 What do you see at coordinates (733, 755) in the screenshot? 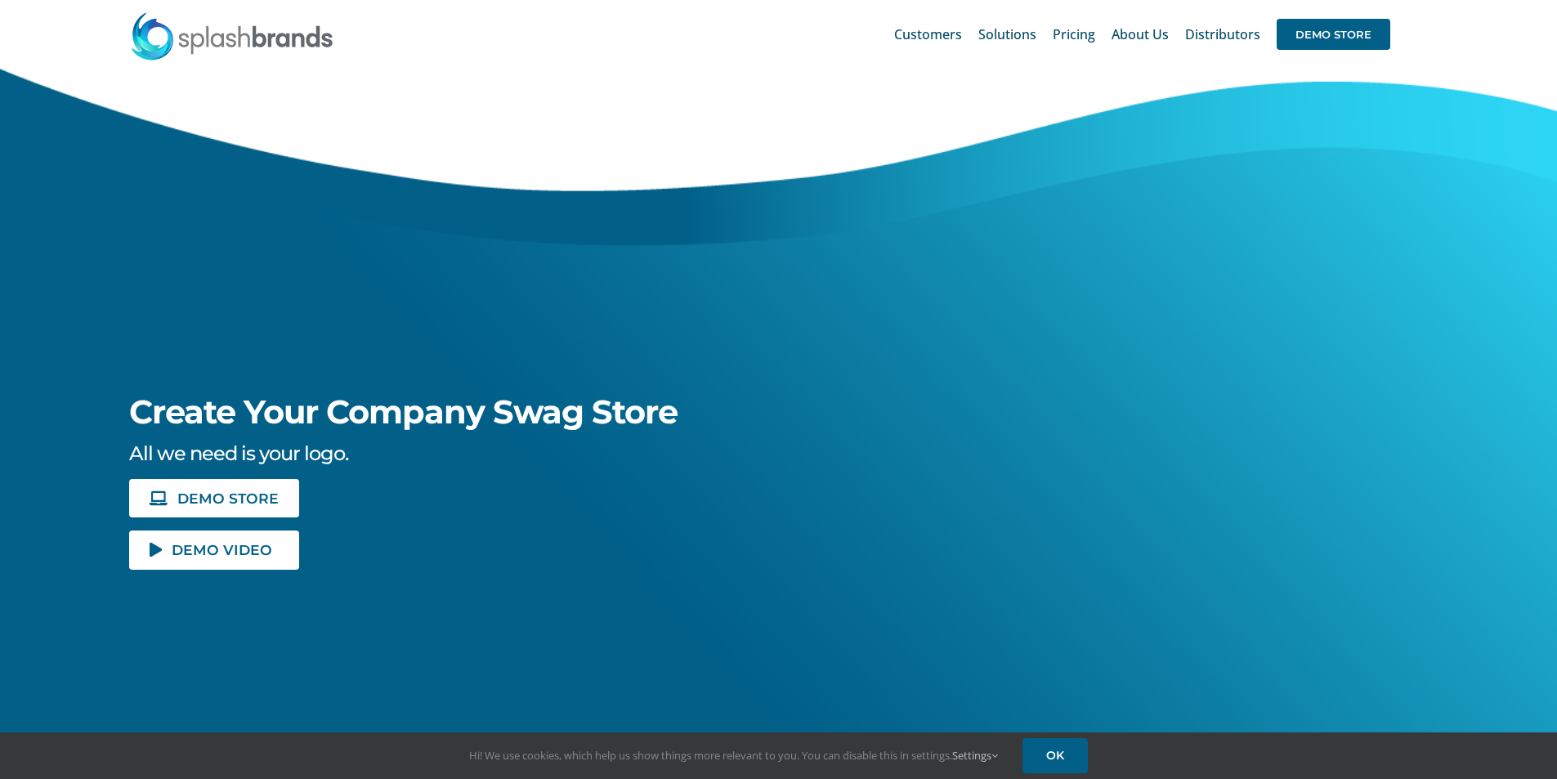
I see `span: Hi! We use cookies, which help us show things more relevant to you. You can disable this in setti...` at bounding box center [733, 755].